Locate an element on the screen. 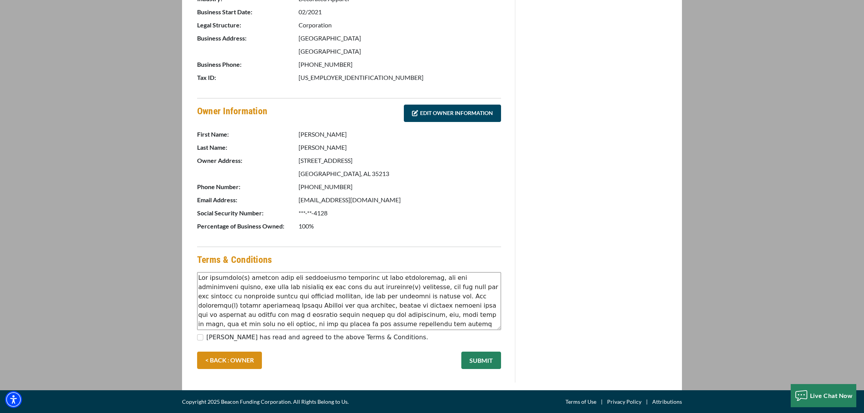 Image resolution: width=864 pixels, height=413 pixels. a: Privacy Policy is located at coordinates (624, 401).